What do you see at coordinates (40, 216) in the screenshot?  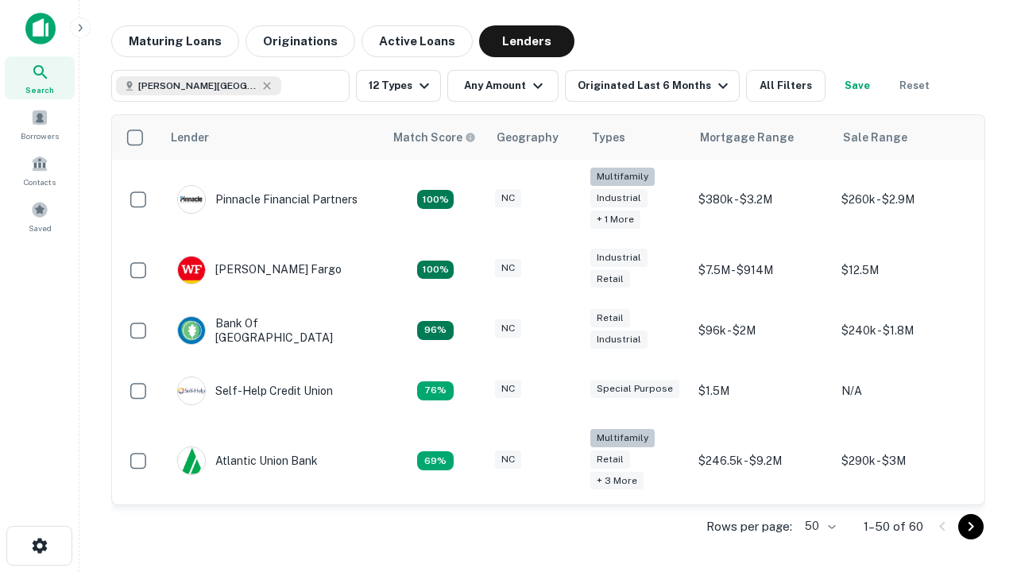 I see `div: Saved` at bounding box center [40, 216].